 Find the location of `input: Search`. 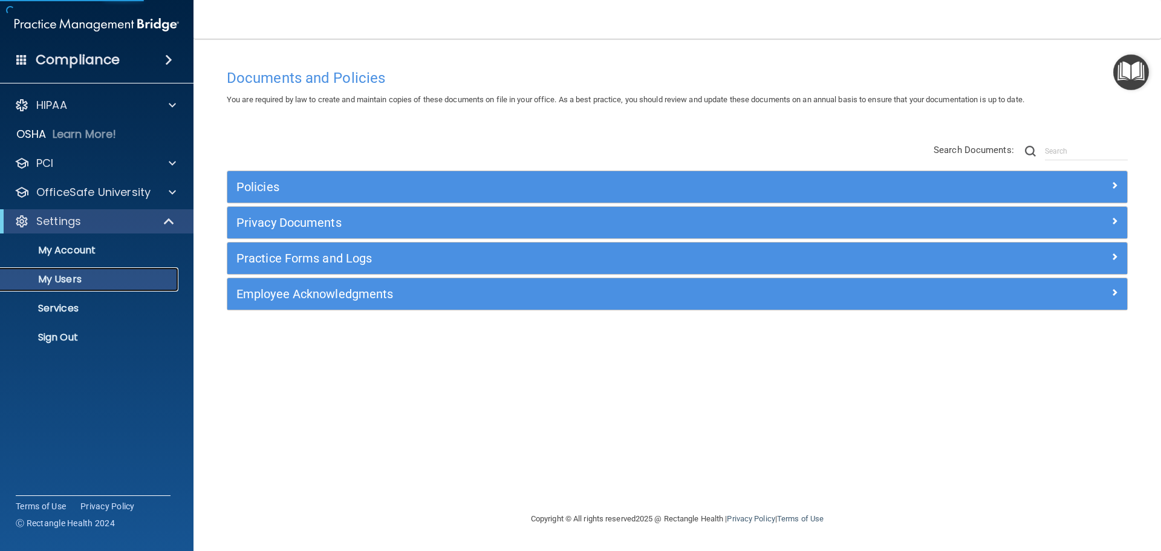

input: Search is located at coordinates (1086, 151).